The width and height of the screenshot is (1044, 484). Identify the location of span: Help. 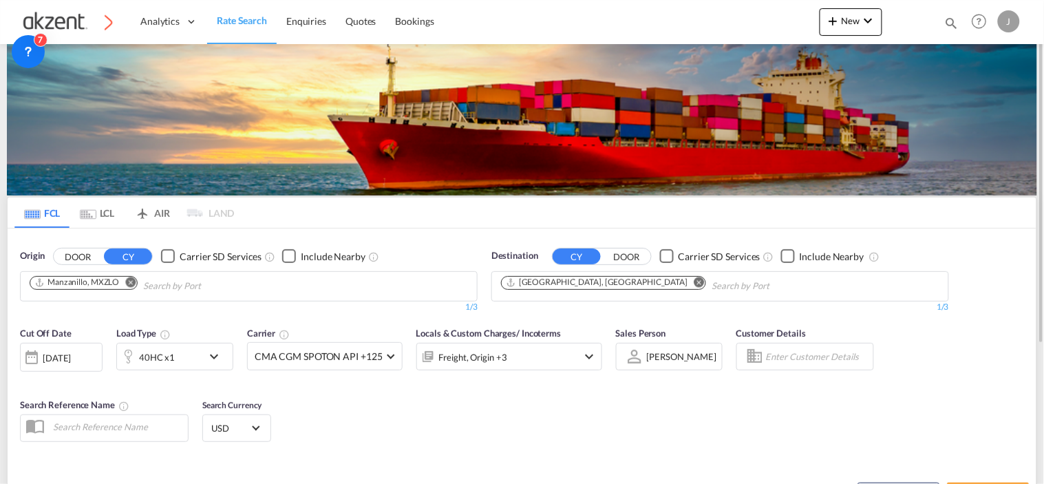
(979, 21).